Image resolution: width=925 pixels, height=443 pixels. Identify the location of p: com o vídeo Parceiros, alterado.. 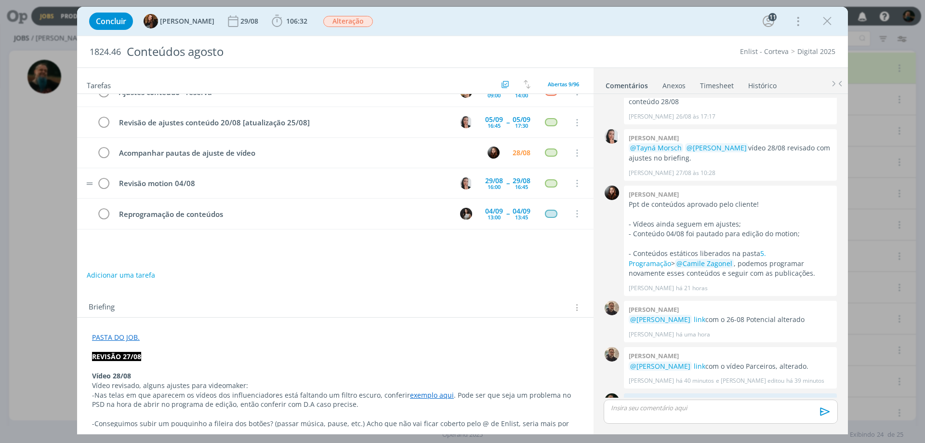
(730, 366).